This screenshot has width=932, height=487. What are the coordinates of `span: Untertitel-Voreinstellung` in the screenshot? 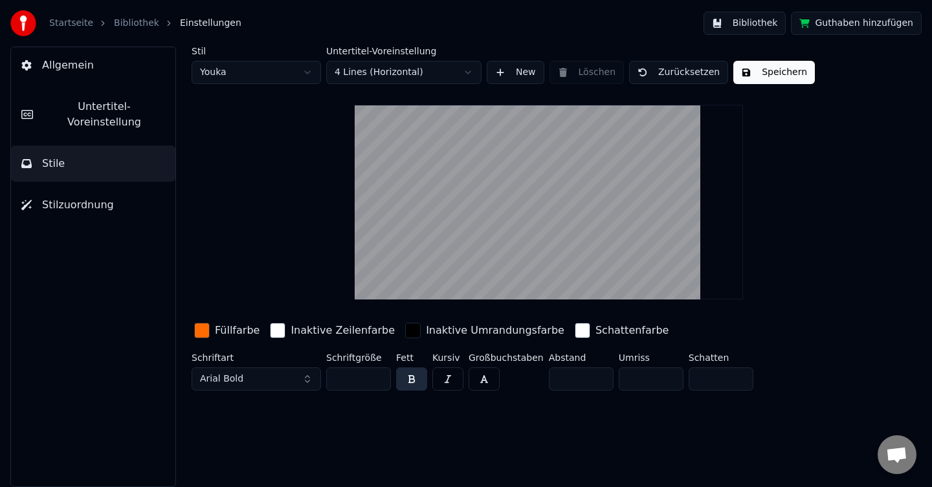 It's located at (104, 115).